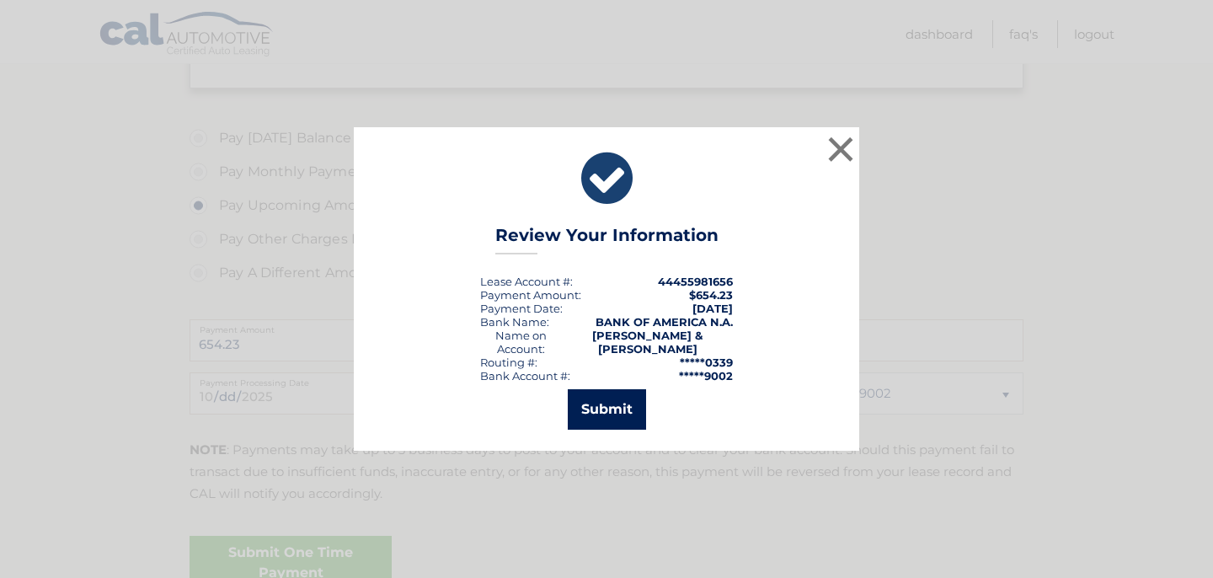  What do you see at coordinates (664, 322) in the screenshot?
I see `strong: BANK OF AMERICA N.A.` at bounding box center [664, 322].